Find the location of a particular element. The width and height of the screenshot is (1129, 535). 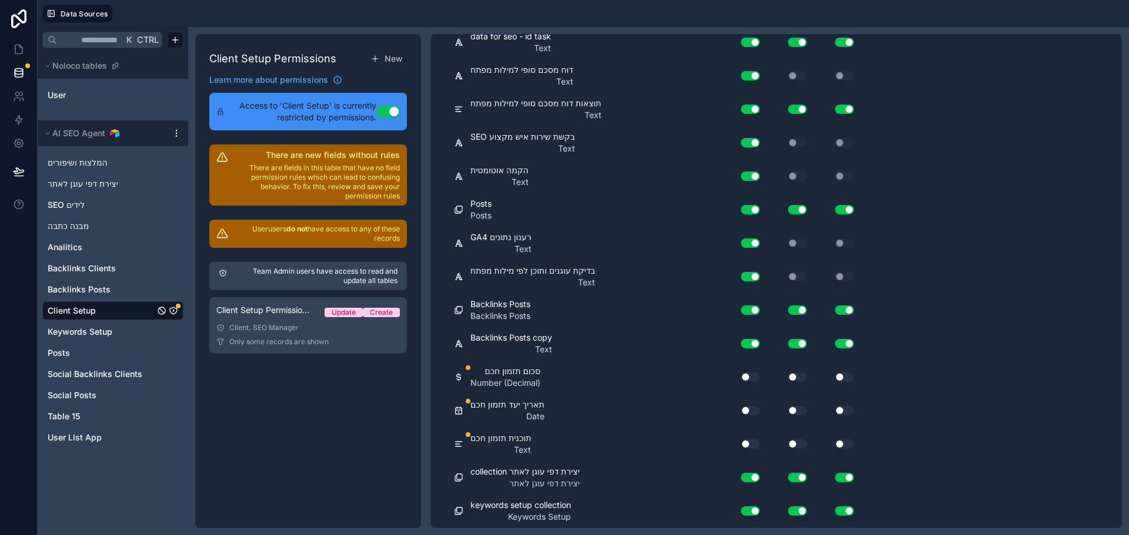

a: Backlinks Clients is located at coordinates (101, 269).